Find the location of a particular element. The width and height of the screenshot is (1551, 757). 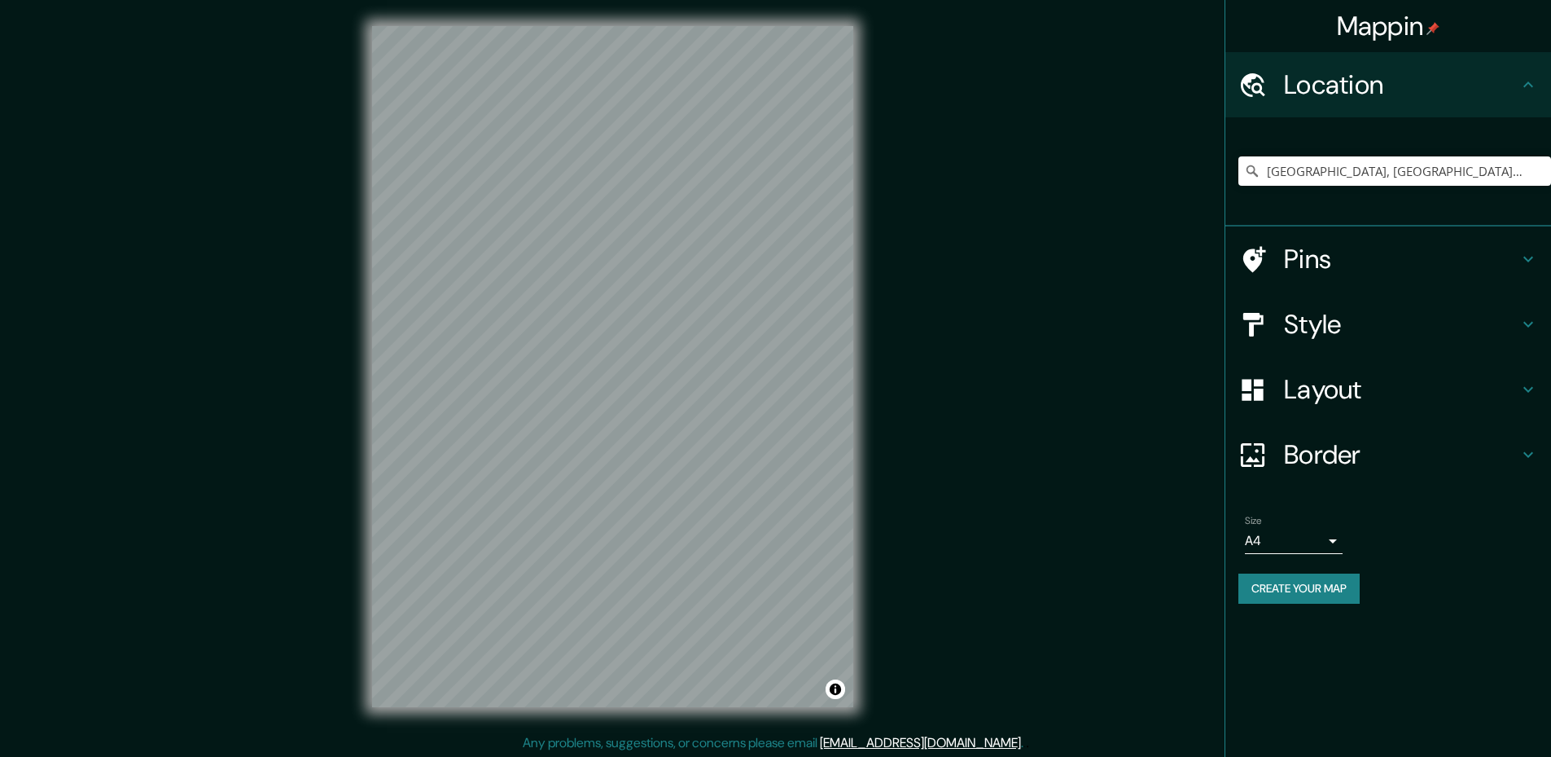

div: Layout is located at coordinates (1389, 389).